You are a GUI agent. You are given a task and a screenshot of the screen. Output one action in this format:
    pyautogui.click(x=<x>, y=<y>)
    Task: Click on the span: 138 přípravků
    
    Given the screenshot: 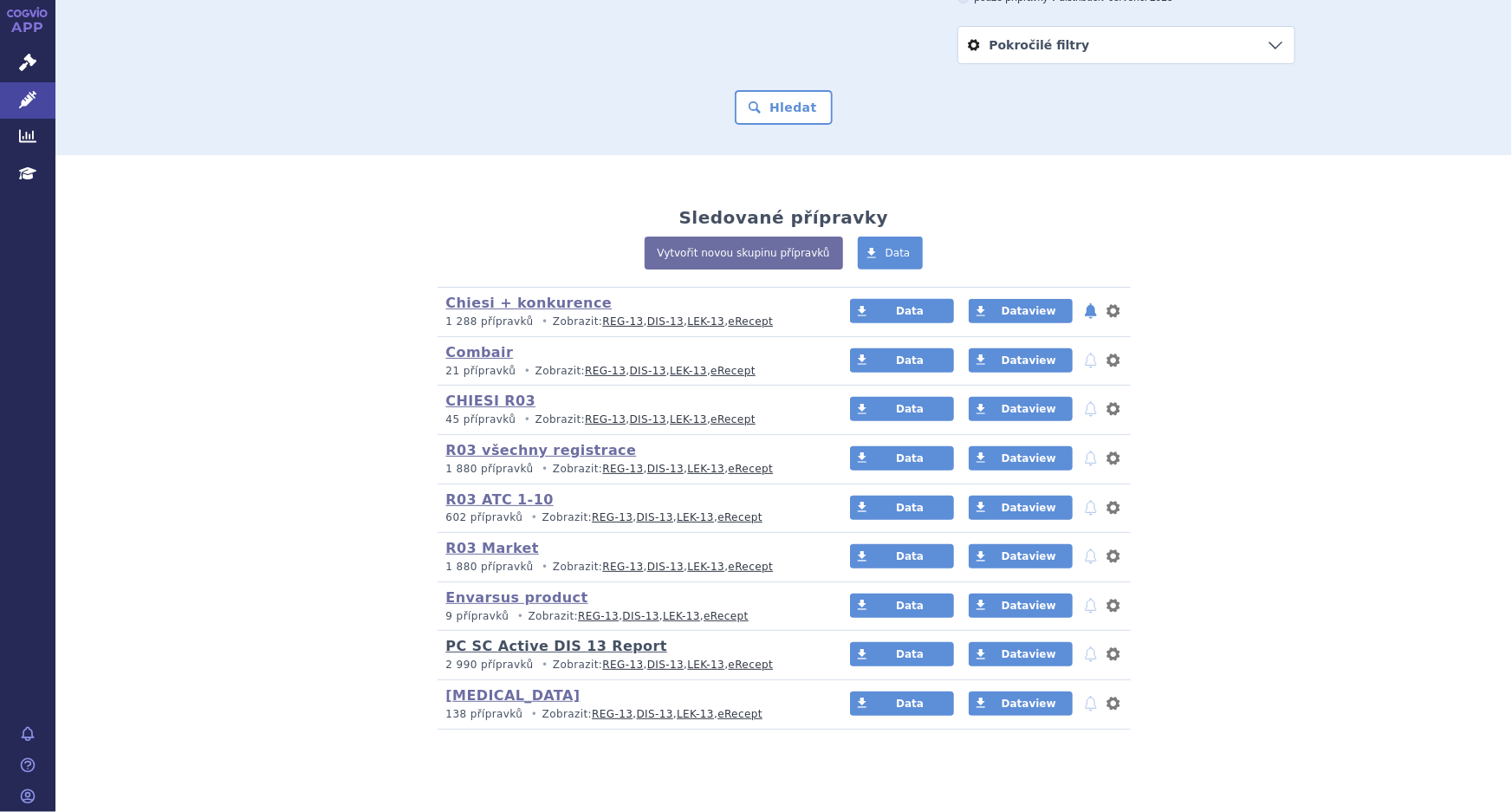 What is the action you would take?
    pyautogui.click(x=484, y=714)
    